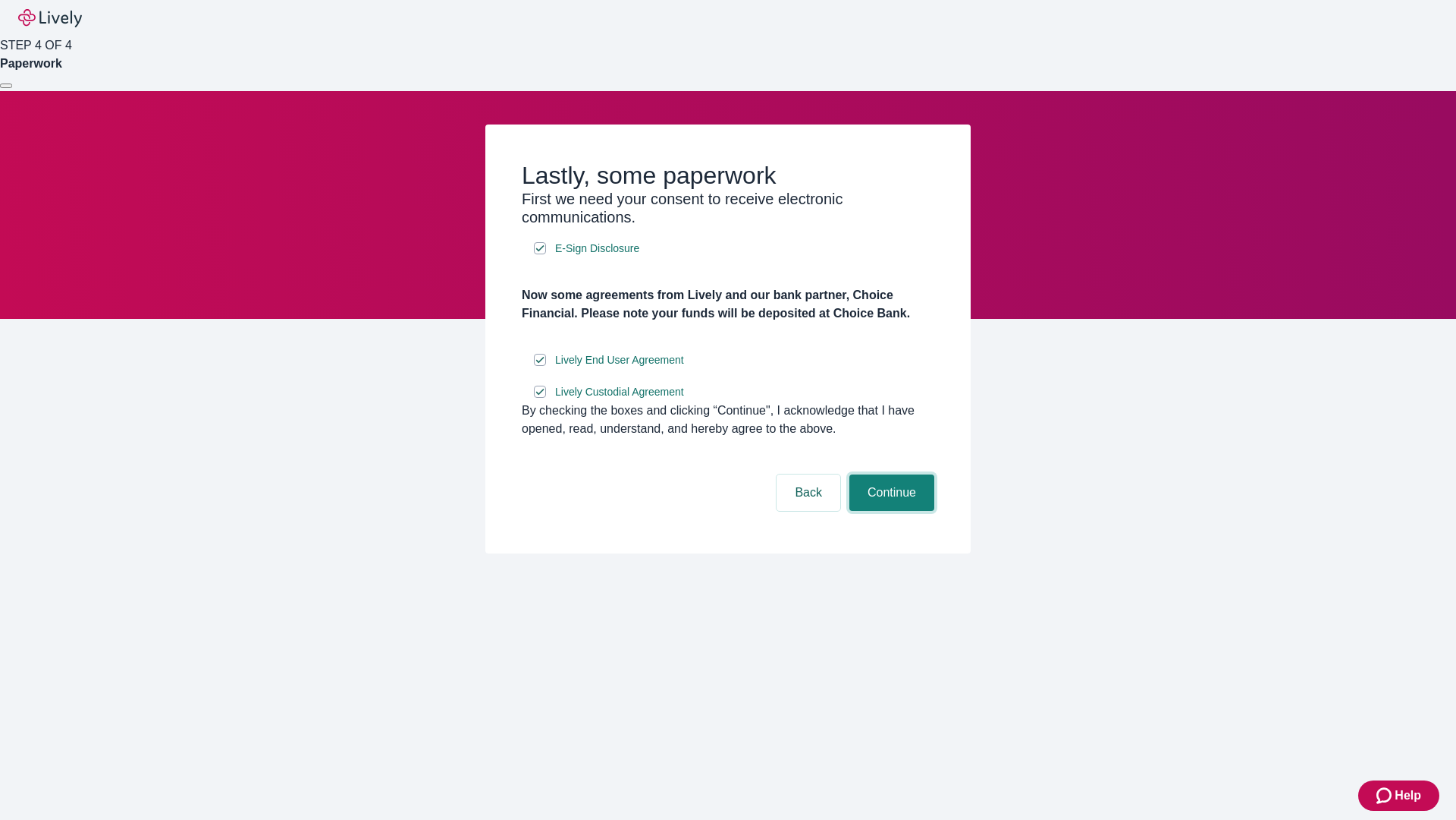  I want to click on button: Continue, so click(892, 492).